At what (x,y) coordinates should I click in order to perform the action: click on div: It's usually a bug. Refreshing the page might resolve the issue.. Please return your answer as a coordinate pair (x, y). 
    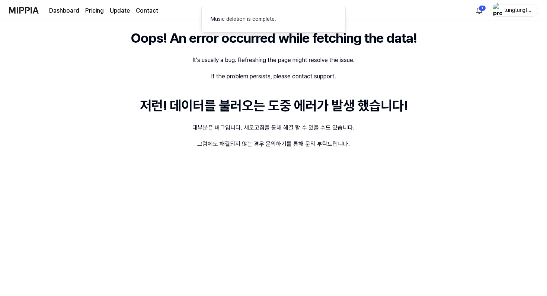
    Looking at the image, I should click on (273, 60).